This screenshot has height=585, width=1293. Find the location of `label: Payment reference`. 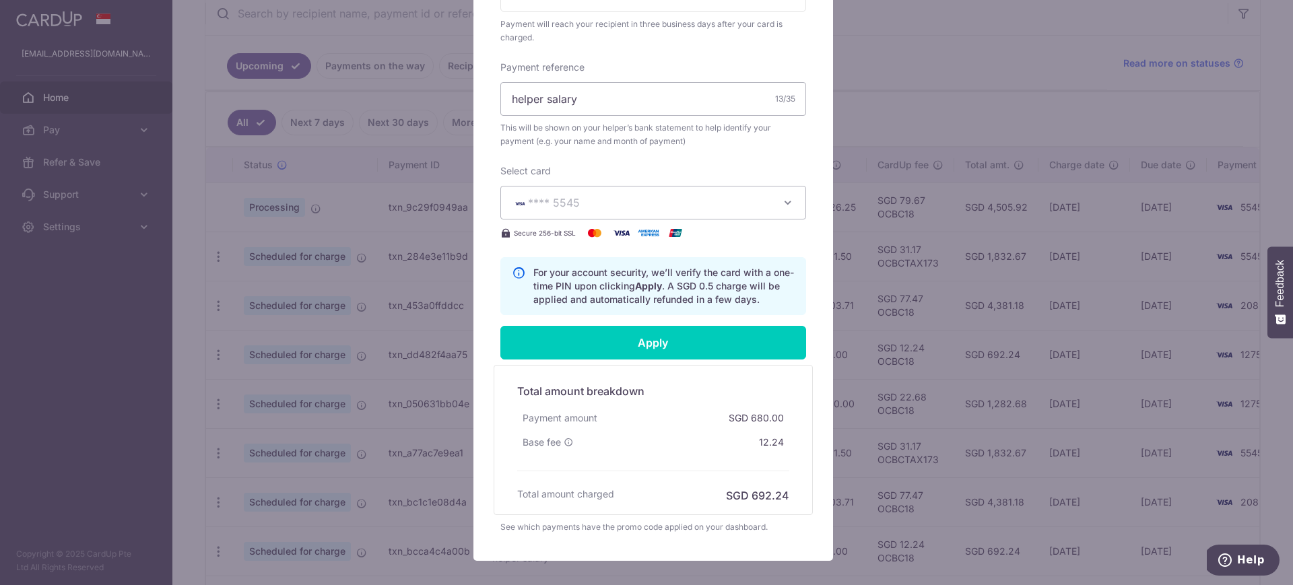

label: Payment reference is located at coordinates (542, 67).